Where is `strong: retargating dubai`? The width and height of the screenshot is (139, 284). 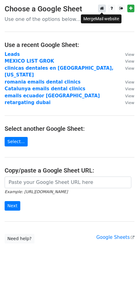
strong: retargating dubai is located at coordinates (28, 103).